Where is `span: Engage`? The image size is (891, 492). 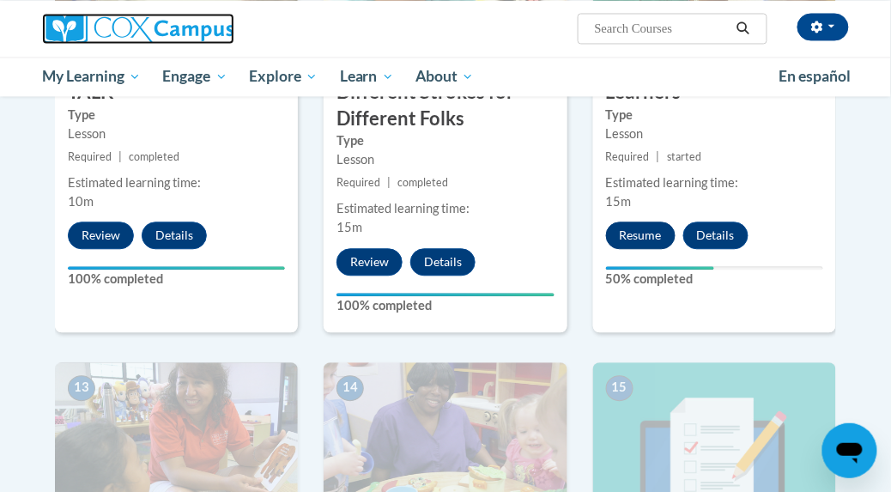
span: Engage is located at coordinates (195, 76).